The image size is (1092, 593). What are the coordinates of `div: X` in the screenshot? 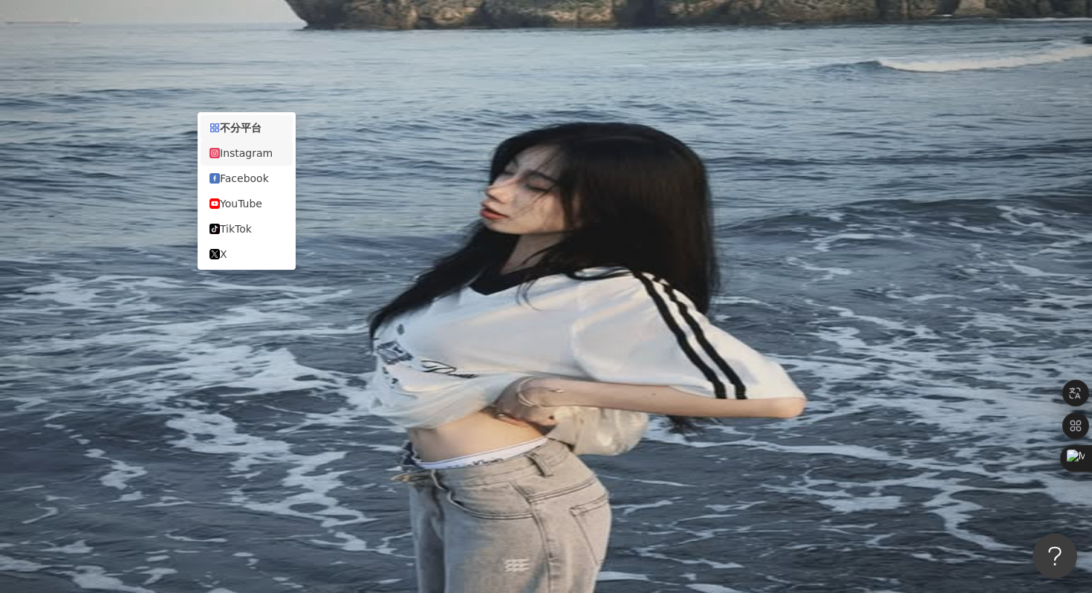 It's located at (247, 254).